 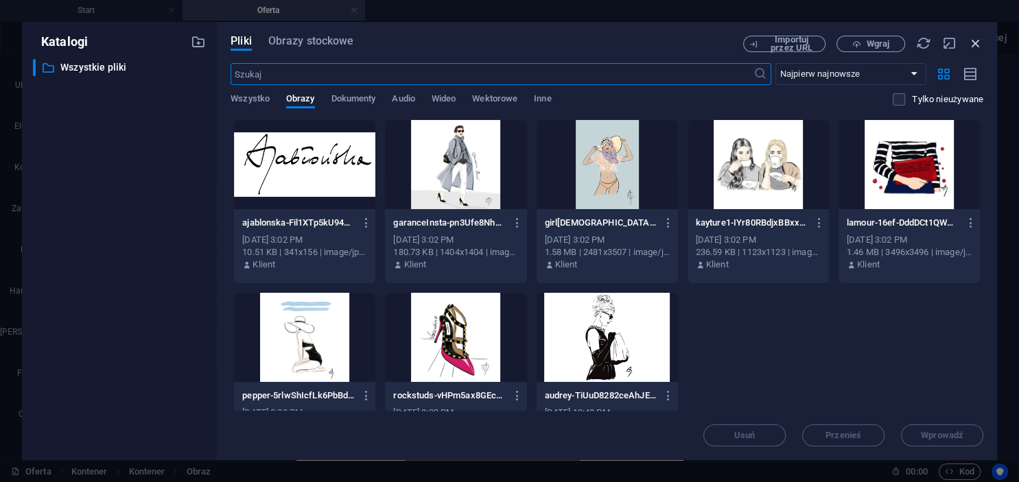 I want to click on i: Stwórz nowy folder, so click(x=198, y=42).